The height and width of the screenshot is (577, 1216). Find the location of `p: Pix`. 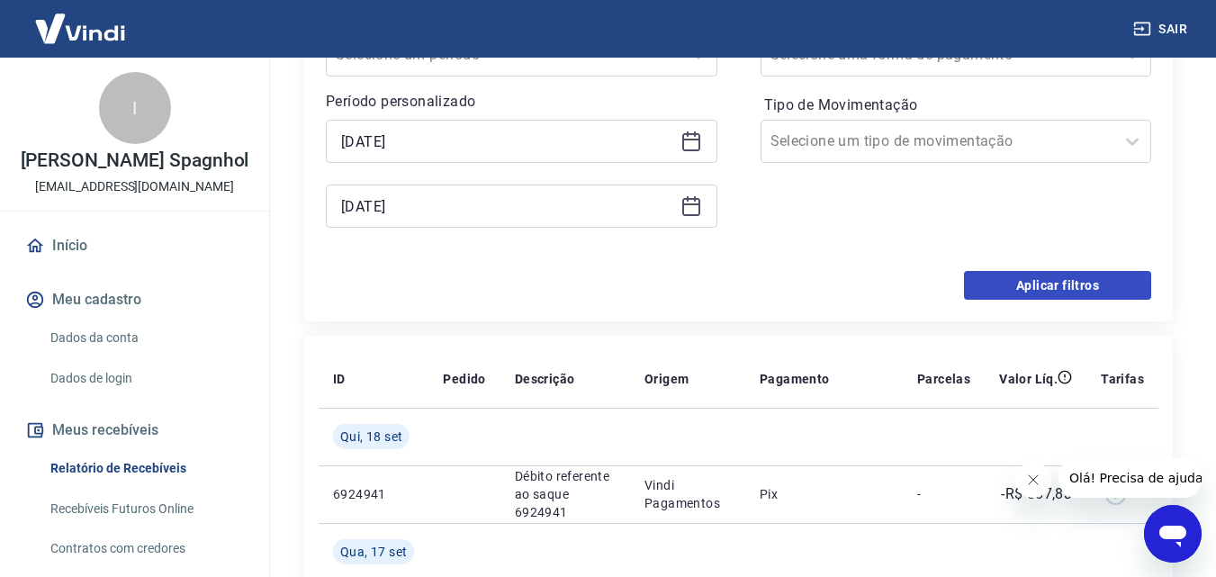

p: Pix is located at coordinates (824, 494).